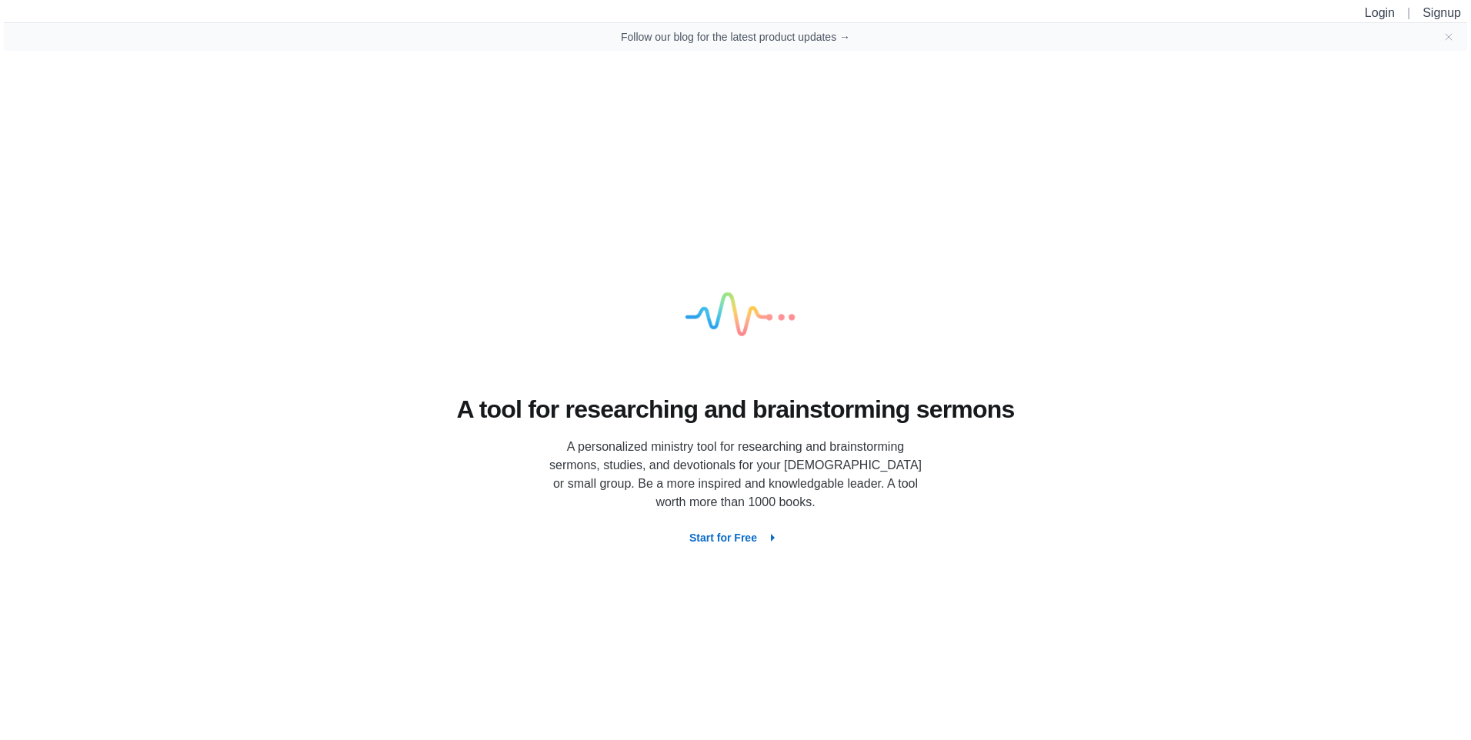  What do you see at coordinates (735, 316) in the screenshot?
I see `img: logo` at bounding box center [735, 316].